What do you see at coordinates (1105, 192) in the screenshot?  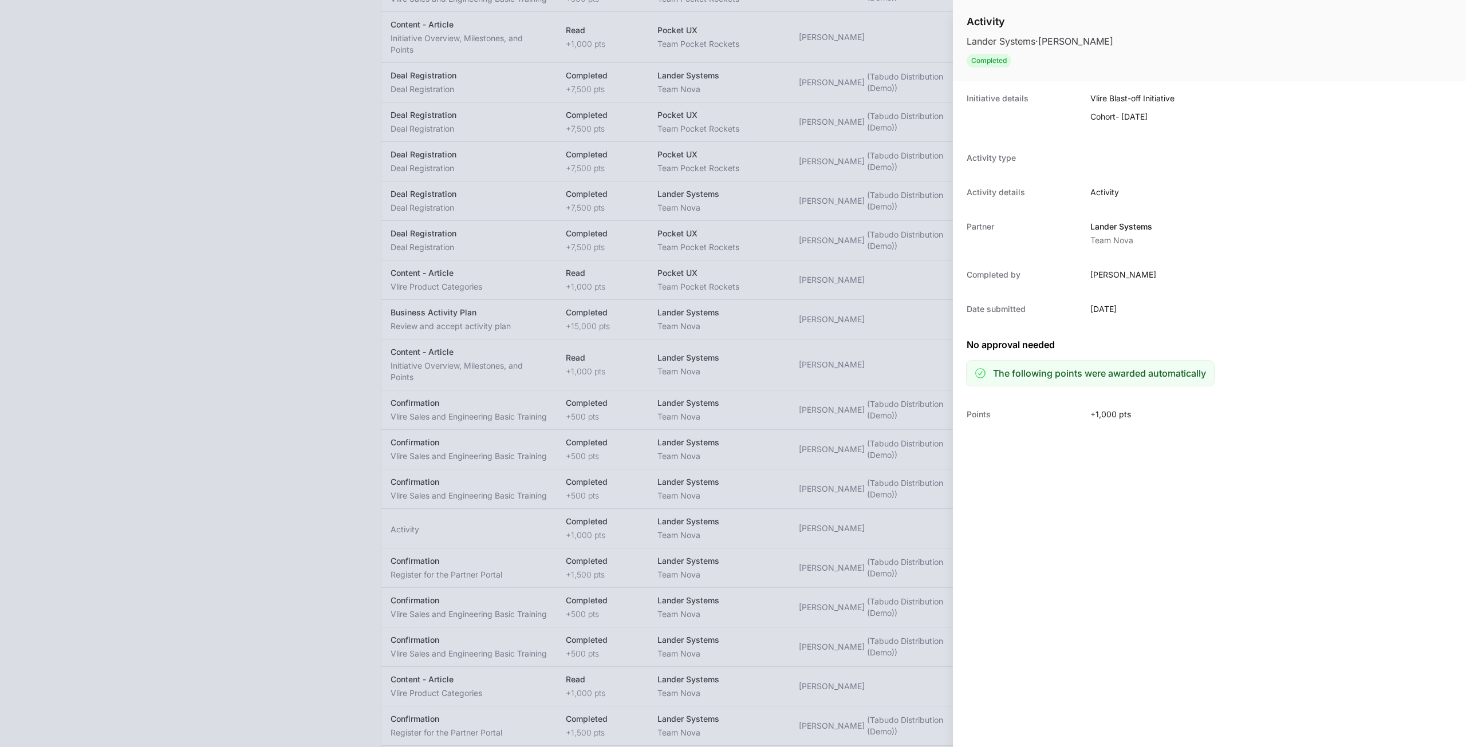 I see `p: Activity` at bounding box center [1105, 192].